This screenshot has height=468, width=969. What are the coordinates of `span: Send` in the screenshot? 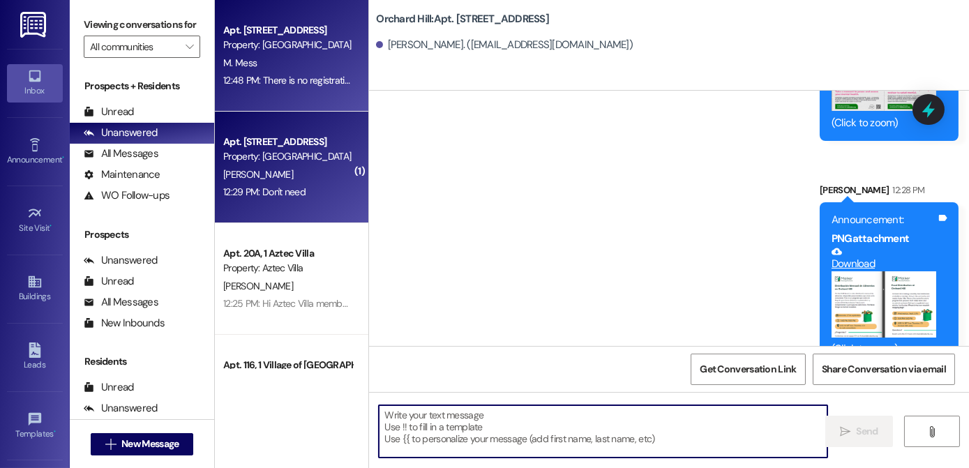 It's located at (867, 431).